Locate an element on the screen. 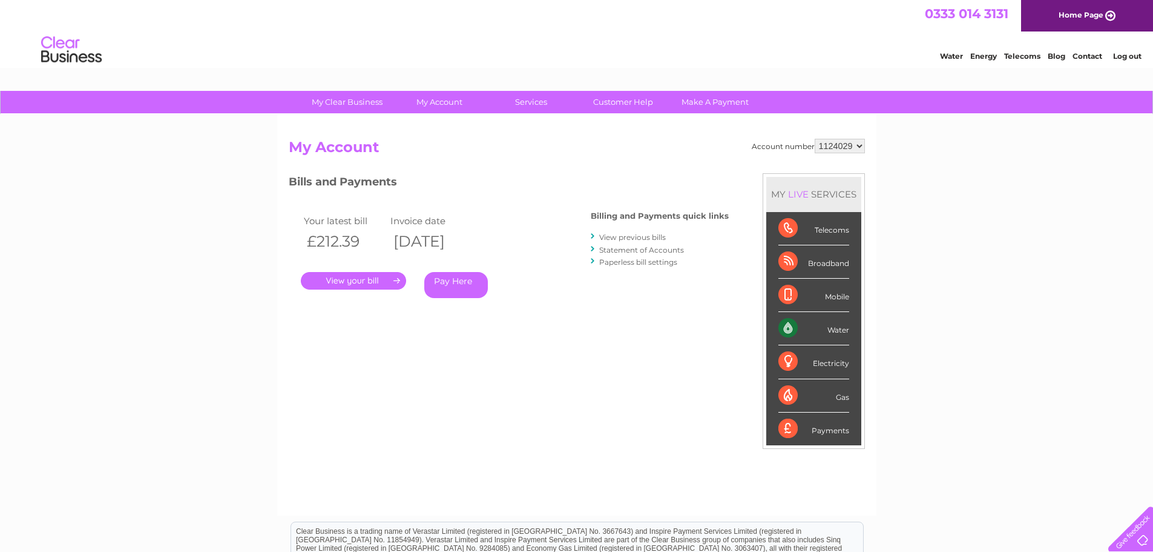 The height and width of the screenshot is (552, 1153). a: Customer Help is located at coordinates (623, 102).